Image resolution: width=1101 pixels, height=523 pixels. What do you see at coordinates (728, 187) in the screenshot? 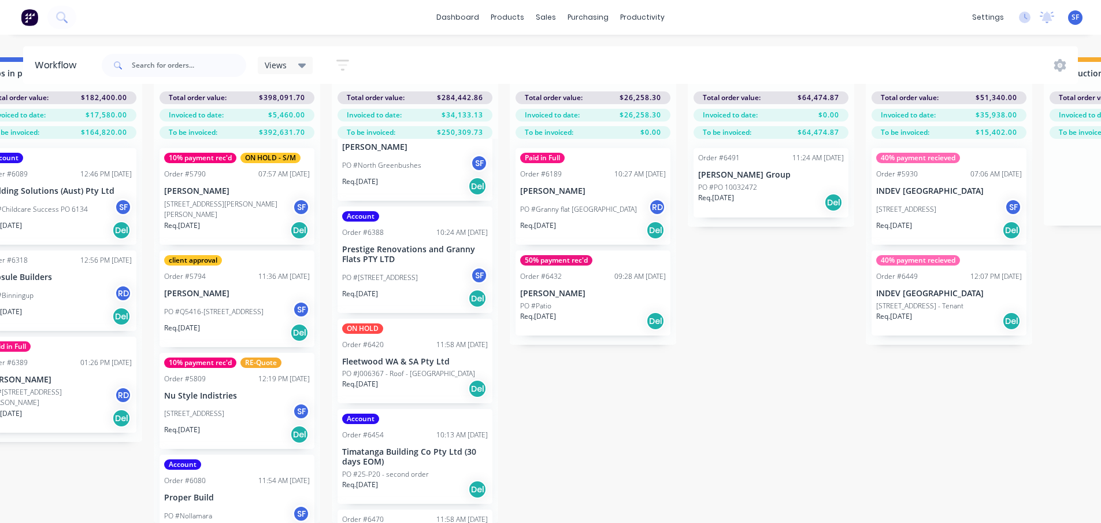
I see `p: PO #PO 10032472` at bounding box center [728, 187].